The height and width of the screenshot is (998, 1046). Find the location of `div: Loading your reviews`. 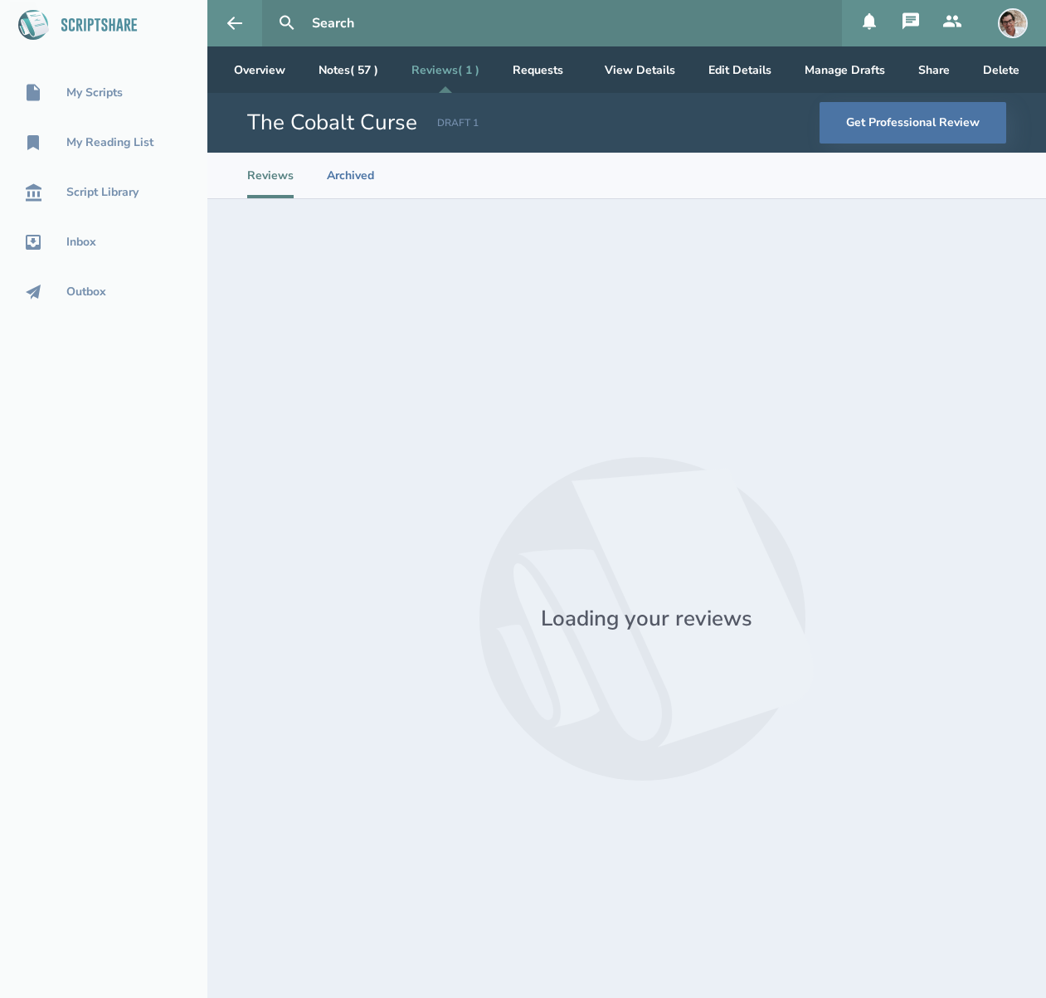

div: Loading your reviews is located at coordinates (646, 618).